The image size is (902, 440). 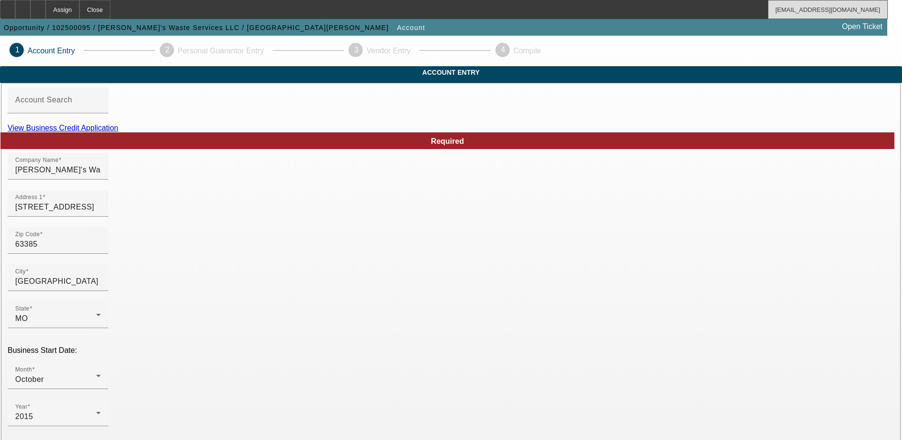 I want to click on p: Vendor Entry, so click(x=389, y=51).